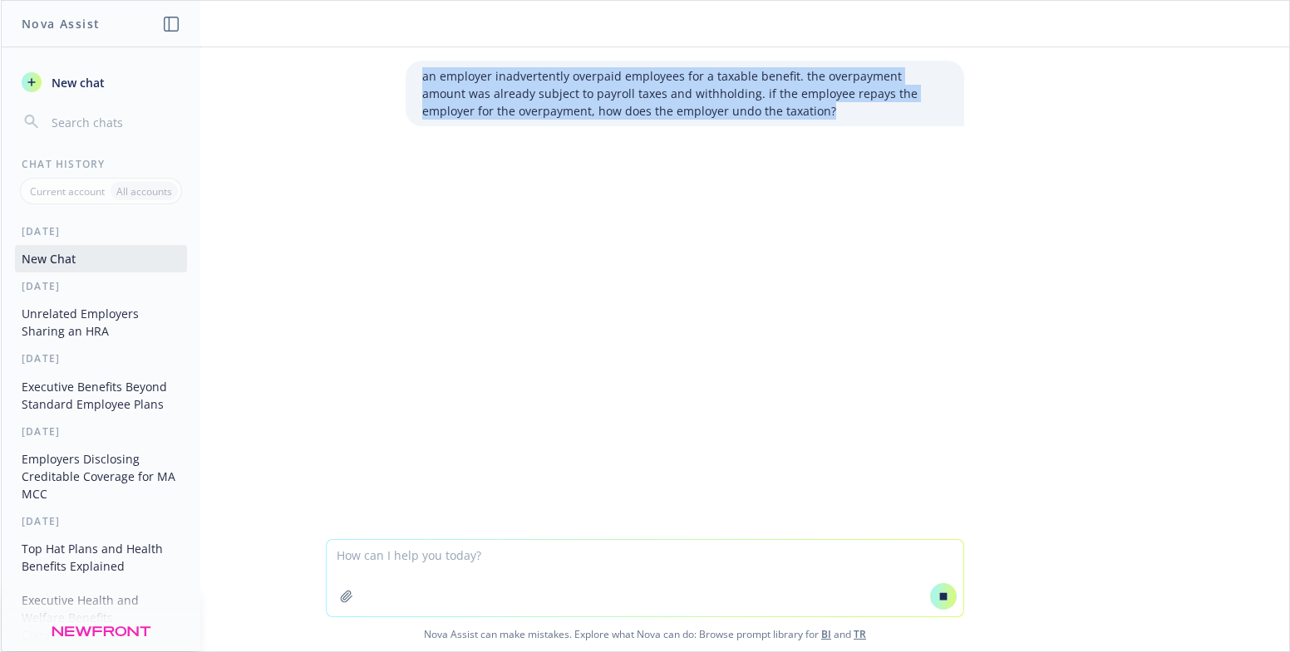 This screenshot has height=652, width=1290. I want to click on button: Executive Health and Welfare Benefits Compliance, so click(101, 617).